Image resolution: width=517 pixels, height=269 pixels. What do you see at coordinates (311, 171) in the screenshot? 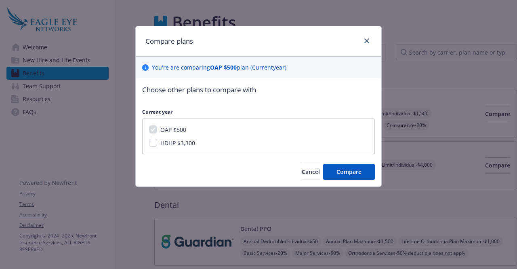
I see `span: Cancel` at bounding box center [311, 171].